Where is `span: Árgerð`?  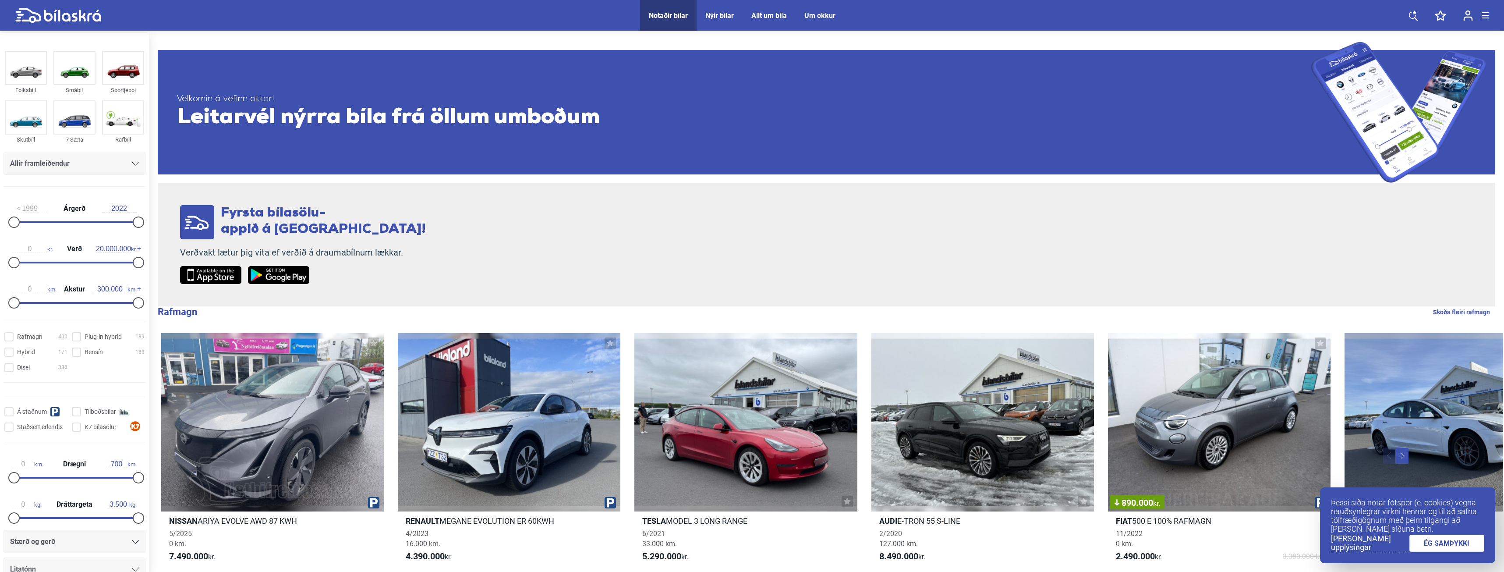
span: Árgerð is located at coordinates (74, 209).